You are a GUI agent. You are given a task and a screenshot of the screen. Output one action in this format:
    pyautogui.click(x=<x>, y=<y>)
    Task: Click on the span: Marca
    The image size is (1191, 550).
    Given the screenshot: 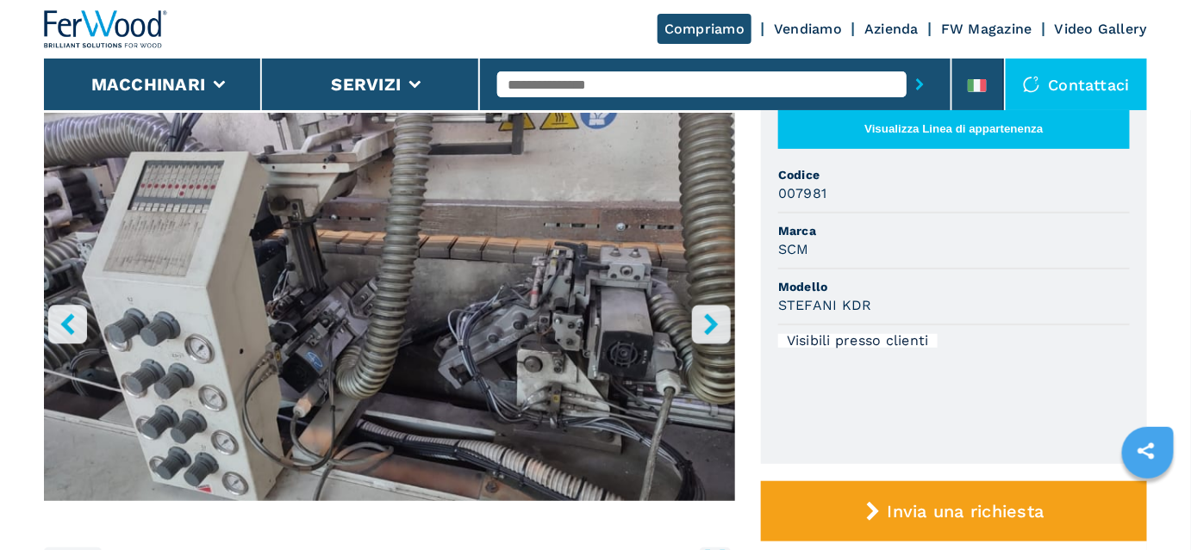 What is the action you would take?
    pyautogui.click(x=954, y=231)
    